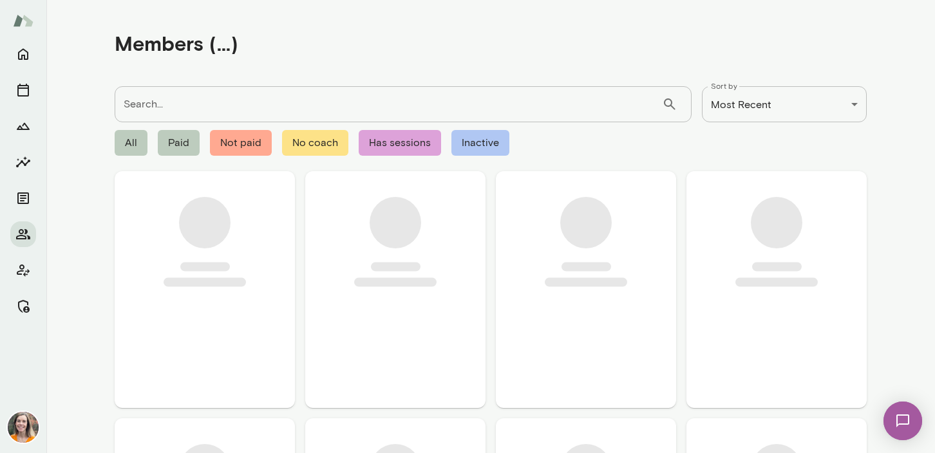 Image resolution: width=935 pixels, height=453 pixels. Describe the element at coordinates (241, 143) in the screenshot. I see `span: Not paid` at that location.